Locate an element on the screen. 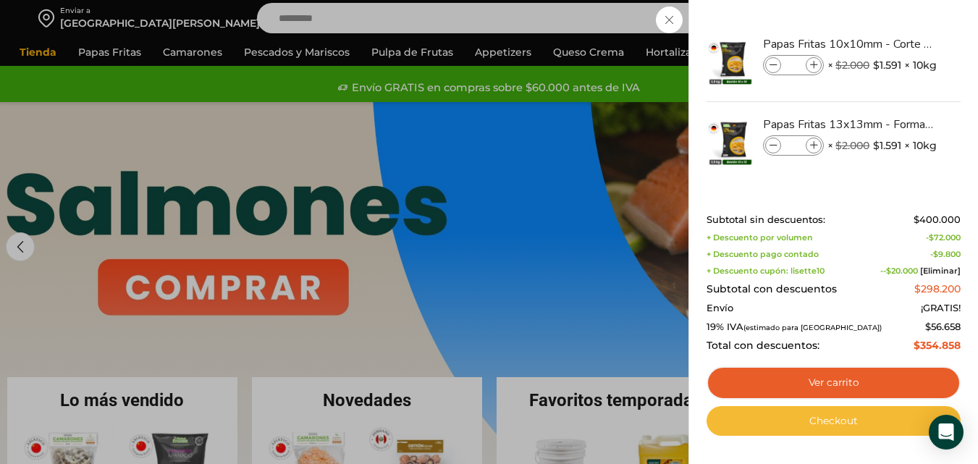 This screenshot has width=978, height=464. bdi: 354.858 is located at coordinates (937, 345).